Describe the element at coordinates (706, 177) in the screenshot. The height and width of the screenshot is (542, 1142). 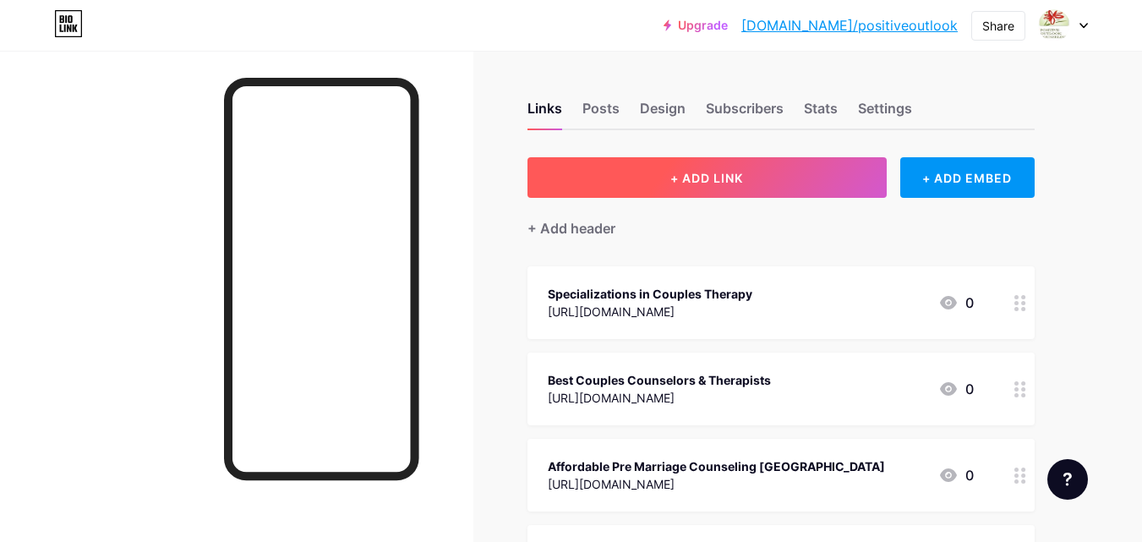
I see `button: + ADD LINK` at that location.